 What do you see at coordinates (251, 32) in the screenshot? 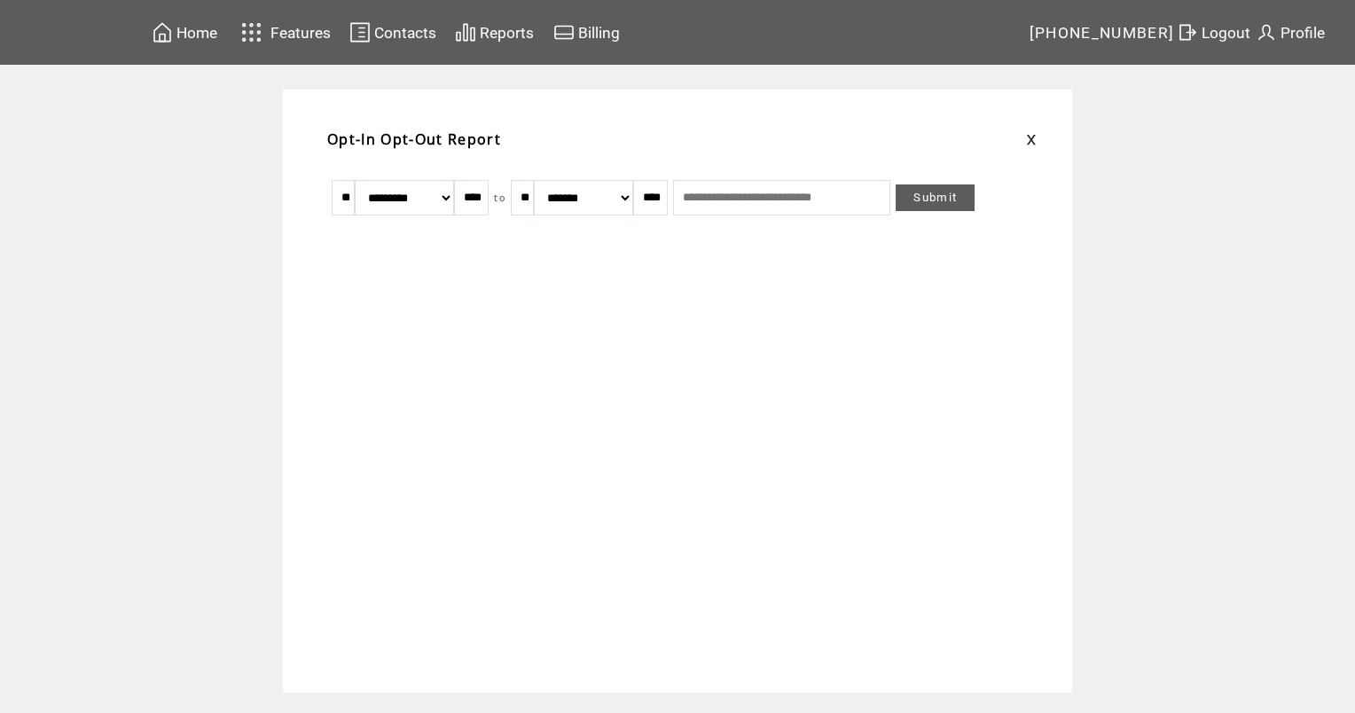
I see `img: features.svg` at bounding box center [251, 32].